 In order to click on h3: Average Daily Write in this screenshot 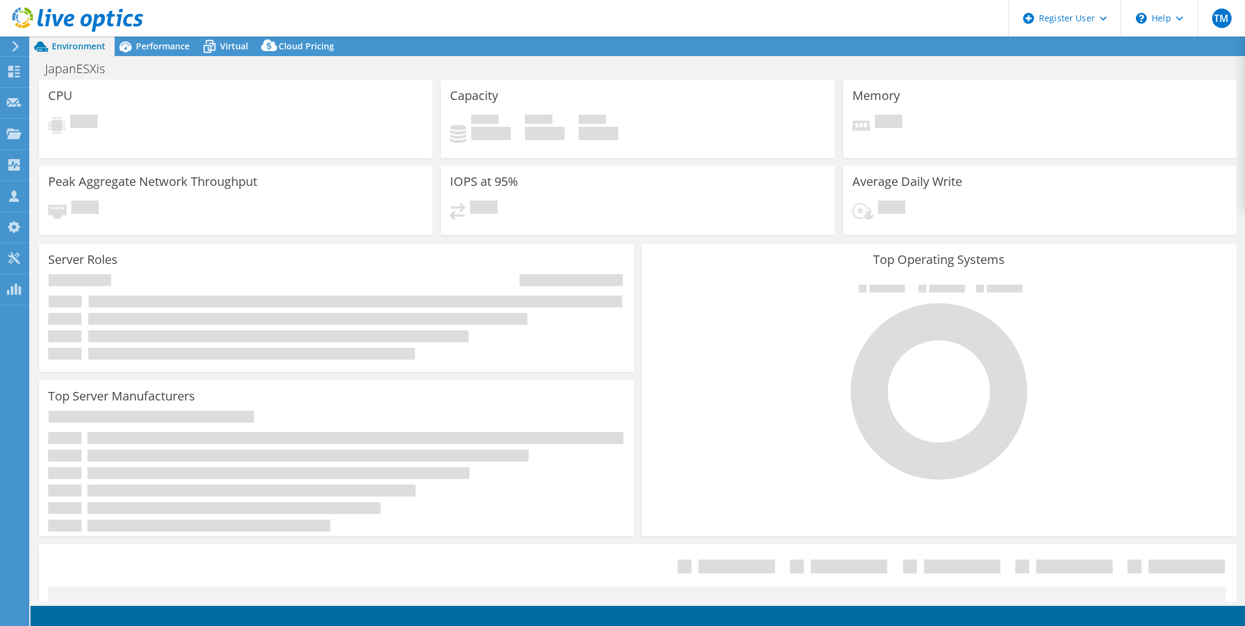, I will do `click(907, 182)`.